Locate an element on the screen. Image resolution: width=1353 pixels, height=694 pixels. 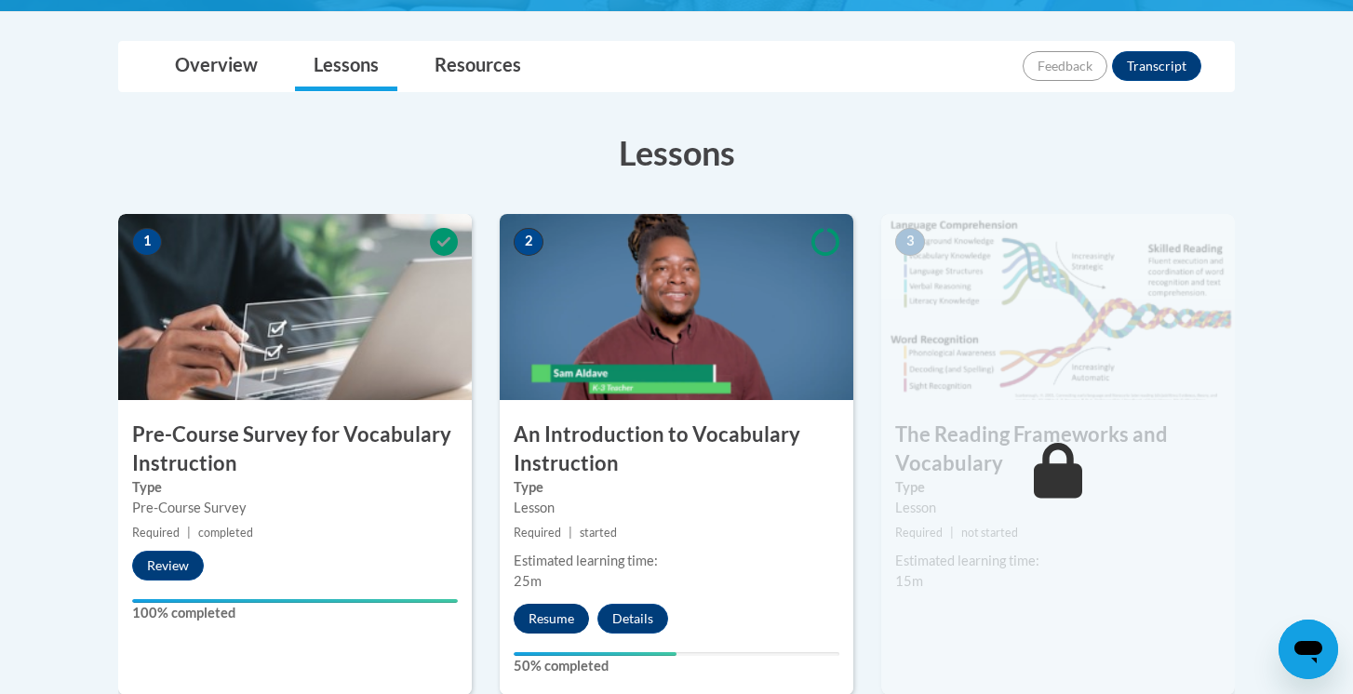
span: 15m is located at coordinates (909, 581).